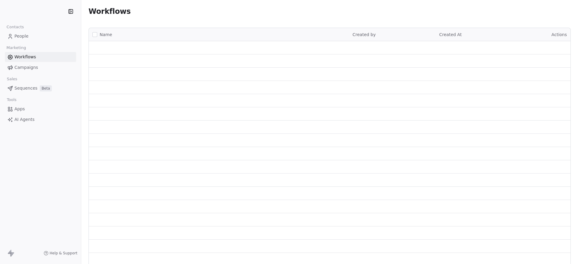  Describe the element at coordinates (11, 100) in the screenshot. I see `span: Tools` at that location.